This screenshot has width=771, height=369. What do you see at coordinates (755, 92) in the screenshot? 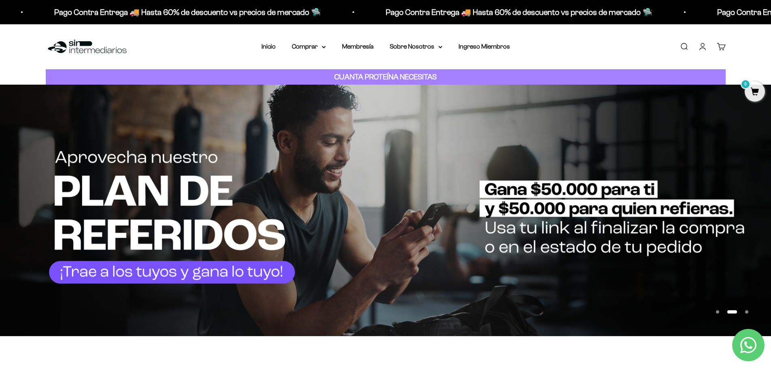
I see `a: 0` at bounding box center [755, 92].